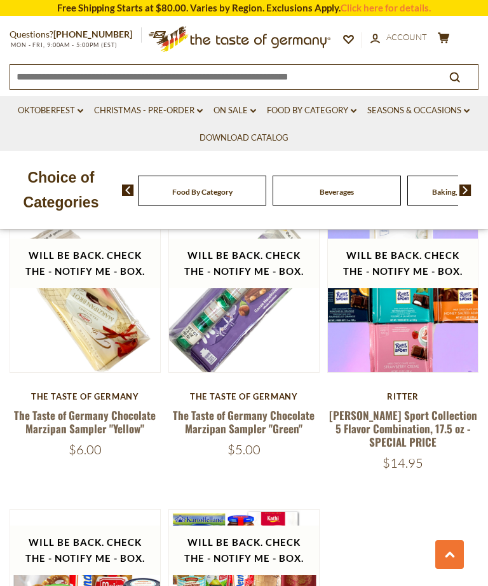 Image resolution: width=488 pixels, height=586 pixels. What do you see at coordinates (337, 191) in the screenshot?
I see `span: Beverages` at bounding box center [337, 191].